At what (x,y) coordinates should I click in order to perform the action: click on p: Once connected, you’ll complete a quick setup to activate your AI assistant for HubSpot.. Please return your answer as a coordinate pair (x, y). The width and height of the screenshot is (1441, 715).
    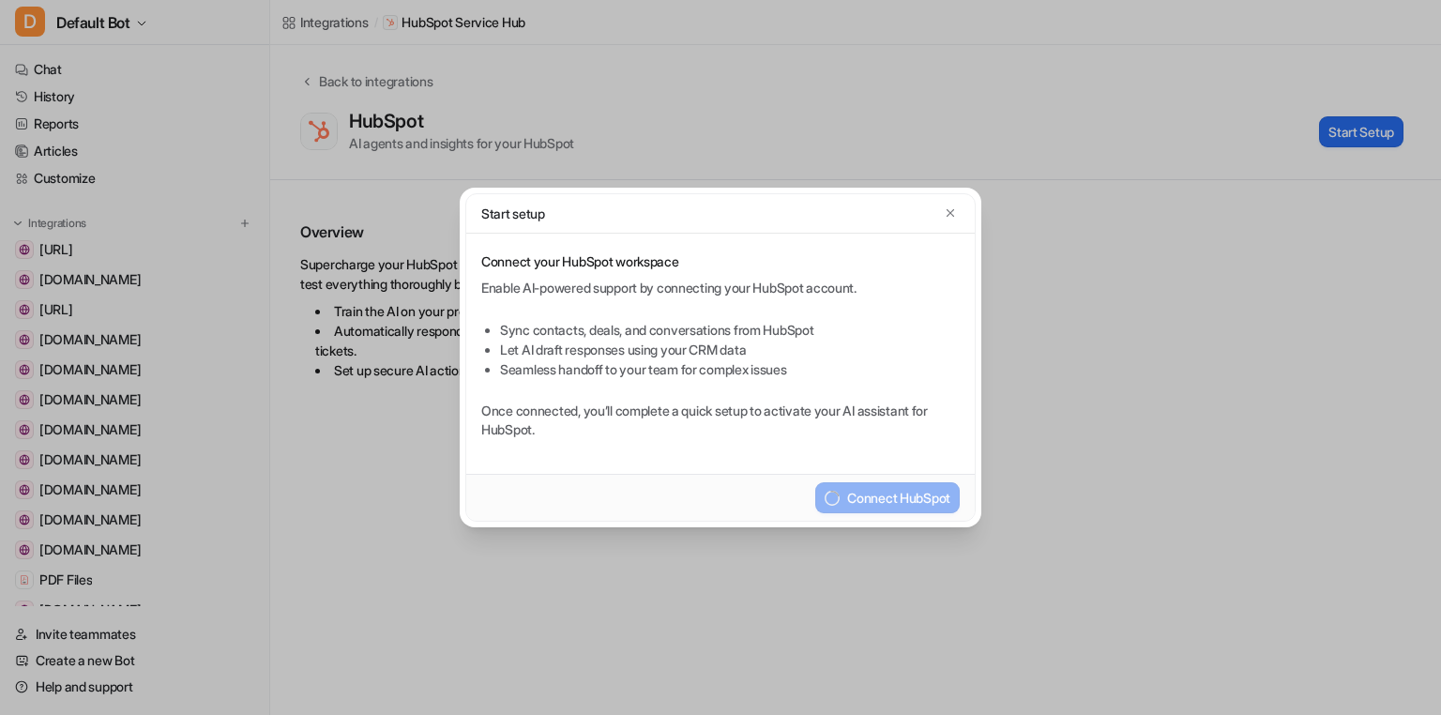
    Looking at the image, I should click on (720, 420).